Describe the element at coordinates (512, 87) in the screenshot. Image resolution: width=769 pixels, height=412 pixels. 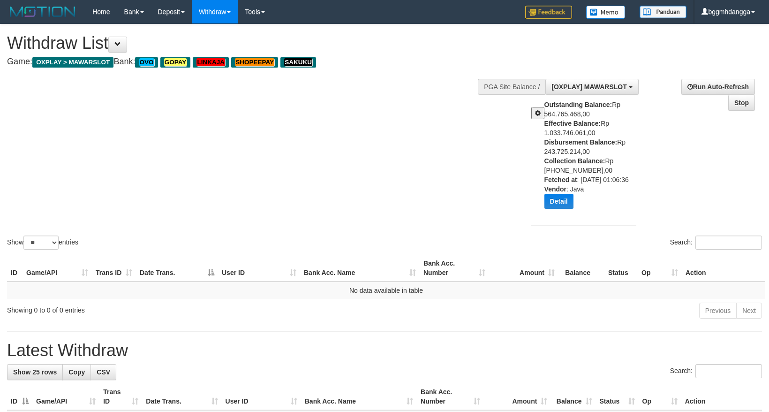
I see `div: PGA Site Balance /` at that location.